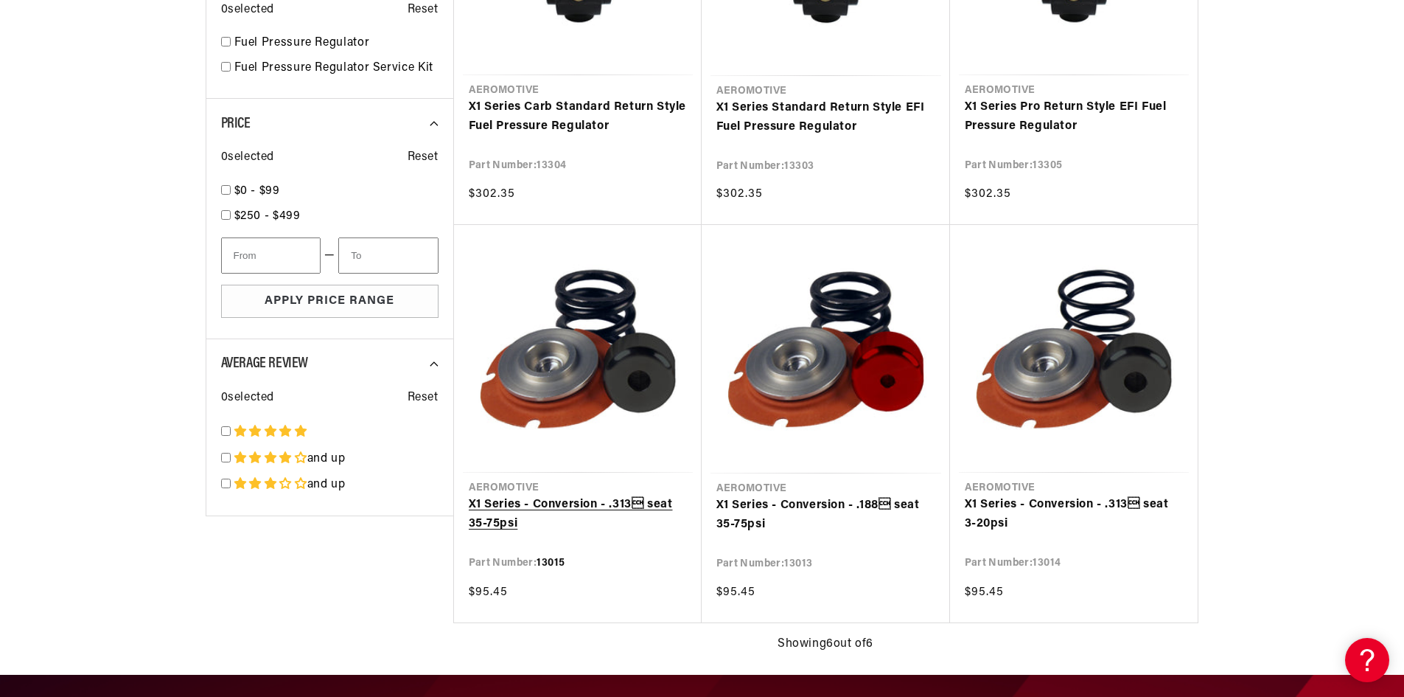  What do you see at coordinates (826, 515) in the screenshot?
I see `a: X1 Series - Conversion - .188 seat 35-75psi` at bounding box center [826, 515].